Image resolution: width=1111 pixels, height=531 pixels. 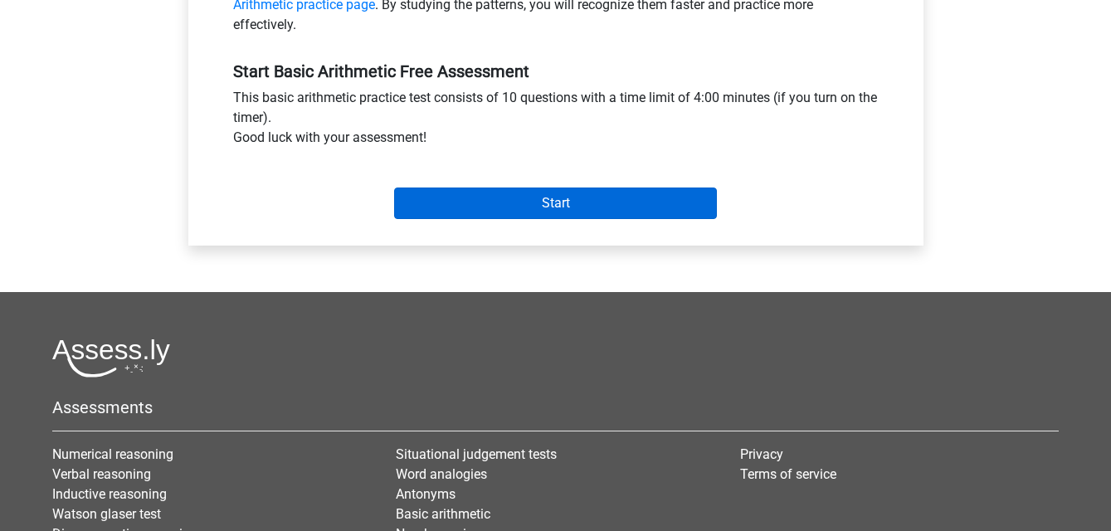 I want to click on a: Situational judgement tests, so click(x=476, y=454).